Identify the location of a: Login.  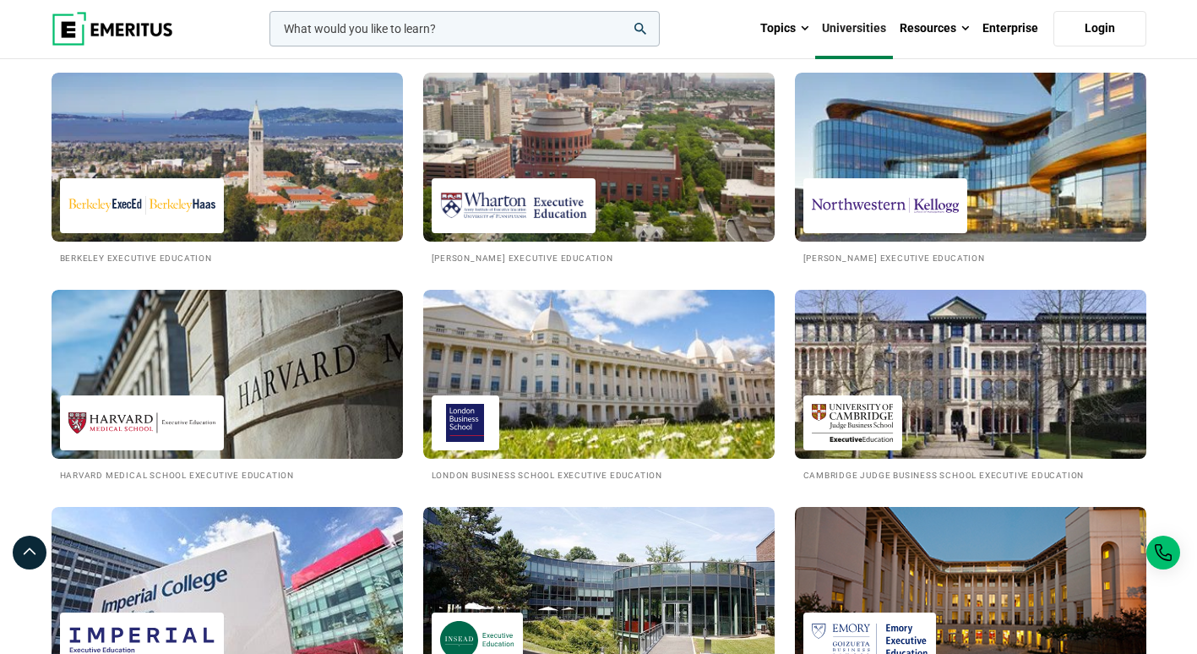
(1100, 29).